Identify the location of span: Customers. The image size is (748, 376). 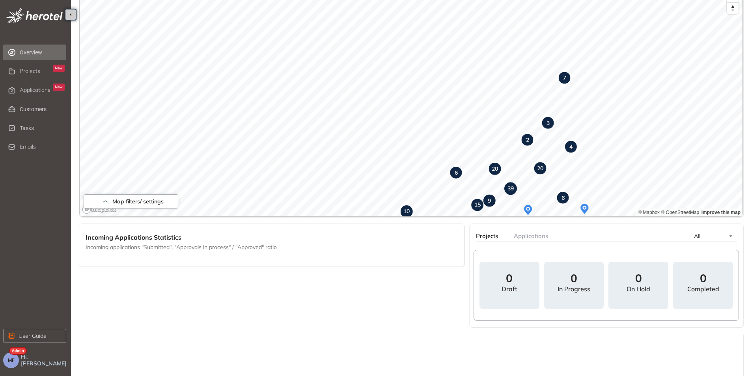
(42, 109).